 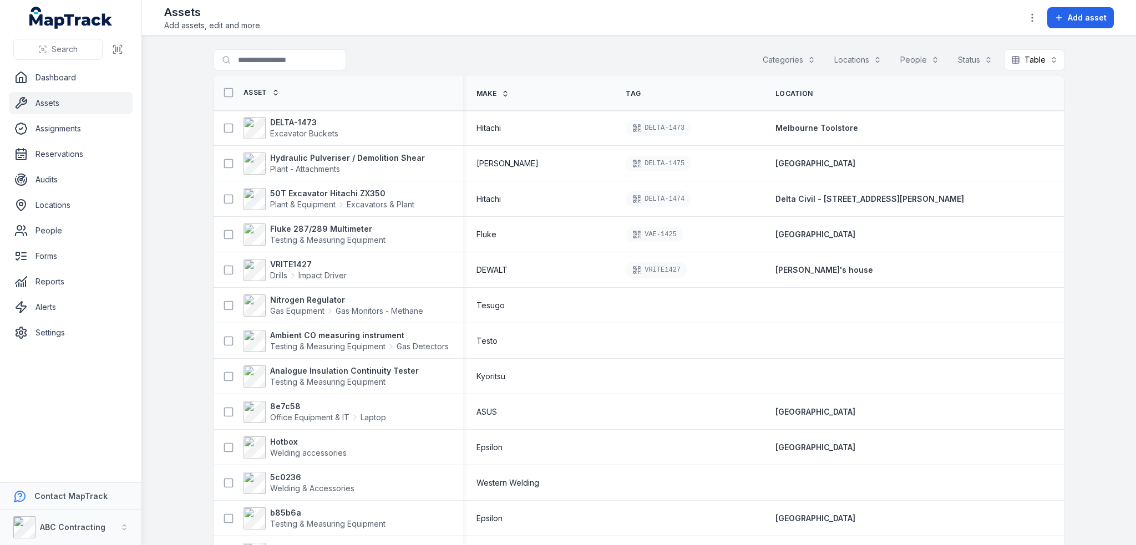 I want to click on strong: Ambient CO measuring instrument, so click(x=360, y=336).